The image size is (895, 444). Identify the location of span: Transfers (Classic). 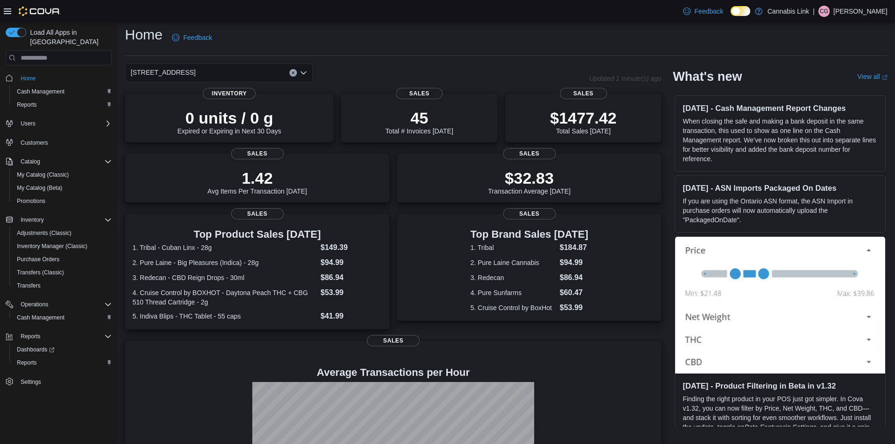
(40, 272).